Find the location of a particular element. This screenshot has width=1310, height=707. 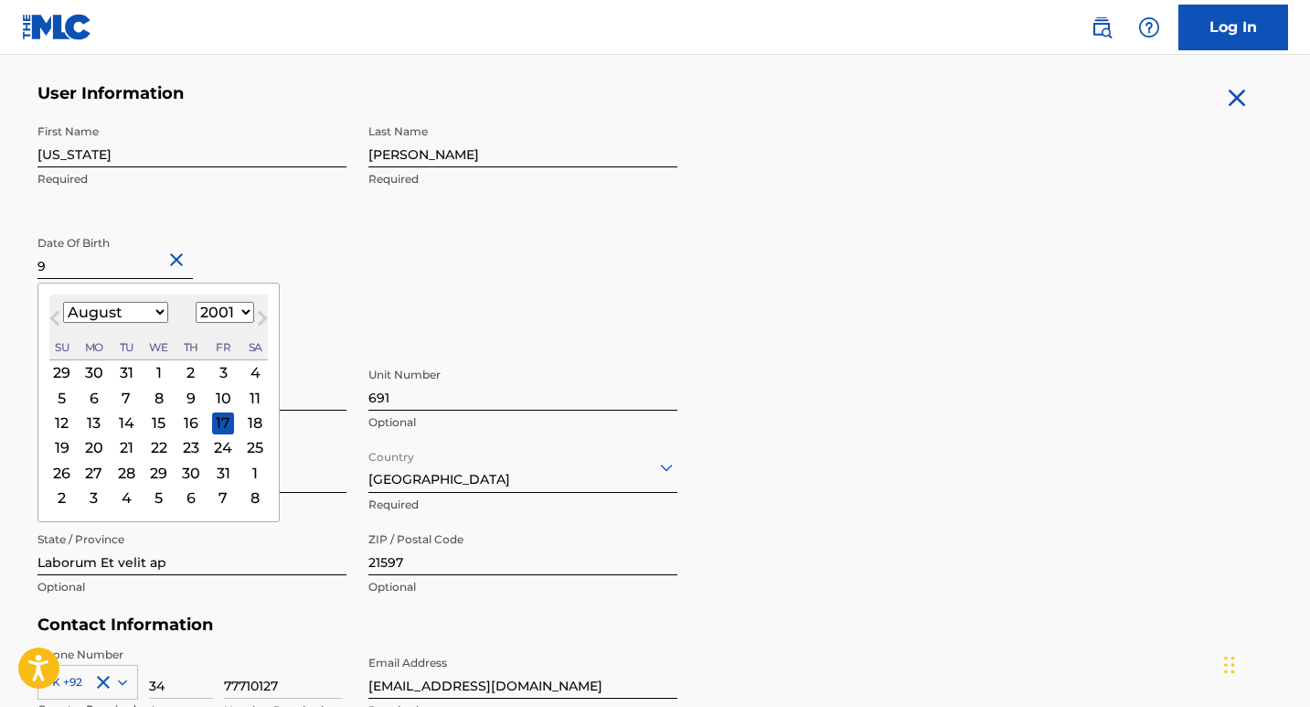

div: Choose Friday, August 10th, 2001 is located at coordinates (223, 398).